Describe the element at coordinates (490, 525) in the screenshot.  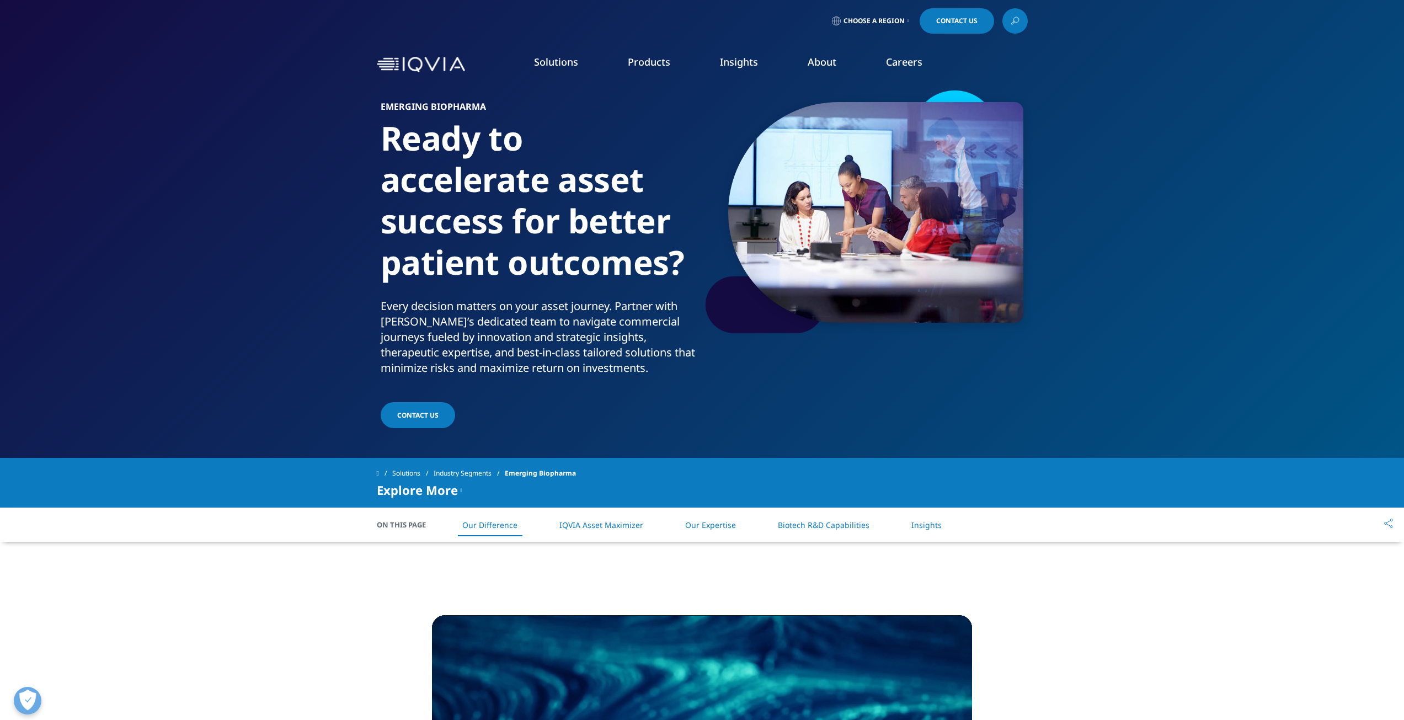
I see `a: Our Difference` at that location.